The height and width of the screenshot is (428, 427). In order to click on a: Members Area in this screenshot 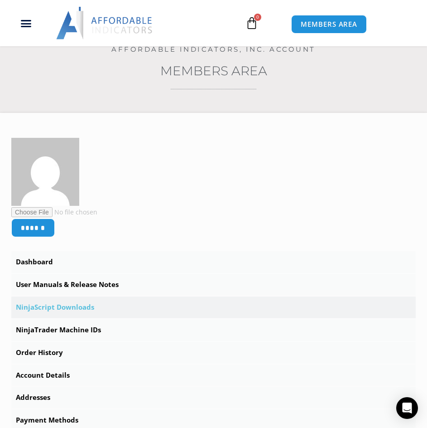, I will do `click(214, 71)`.